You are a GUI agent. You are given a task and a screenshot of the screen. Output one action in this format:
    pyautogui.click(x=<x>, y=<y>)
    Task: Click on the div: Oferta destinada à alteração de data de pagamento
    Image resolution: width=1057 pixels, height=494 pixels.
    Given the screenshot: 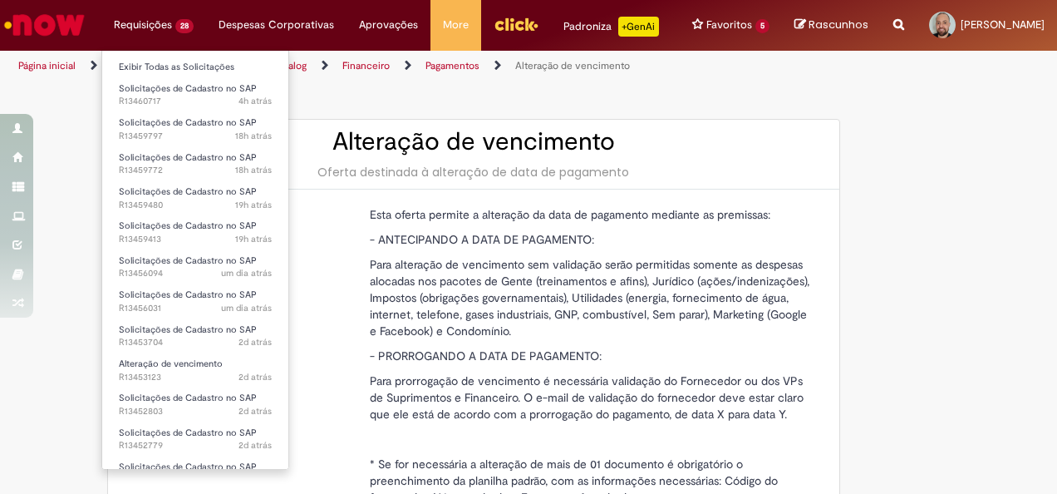 What is the action you would take?
    pyautogui.click(x=474, y=172)
    